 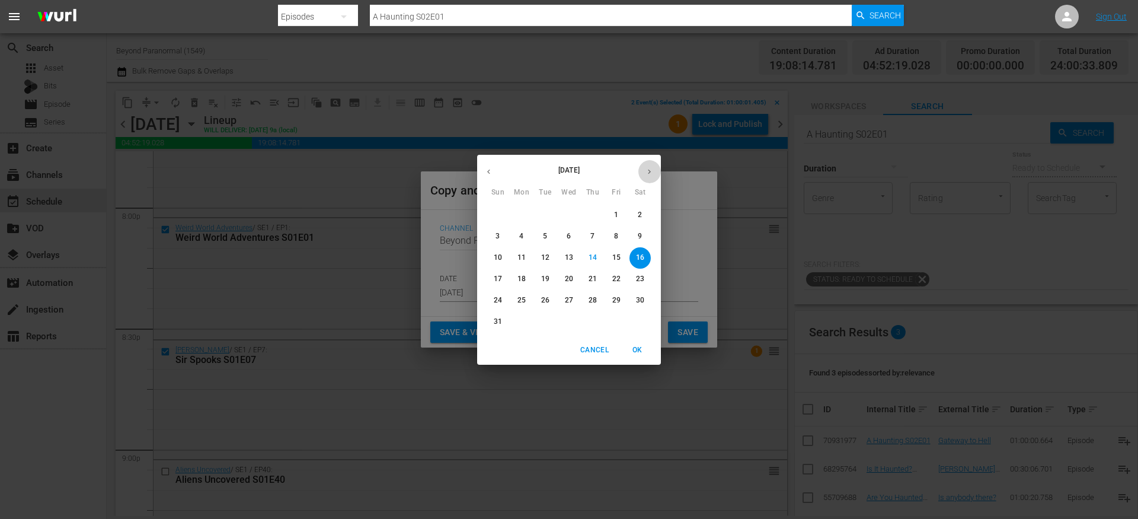 I want to click on button: 14, so click(x=593, y=258).